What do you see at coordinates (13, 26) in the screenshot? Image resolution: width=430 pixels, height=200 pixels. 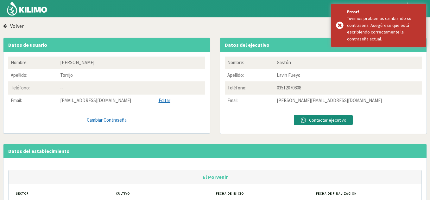 I see `button: Volver` at bounding box center [13, 26].